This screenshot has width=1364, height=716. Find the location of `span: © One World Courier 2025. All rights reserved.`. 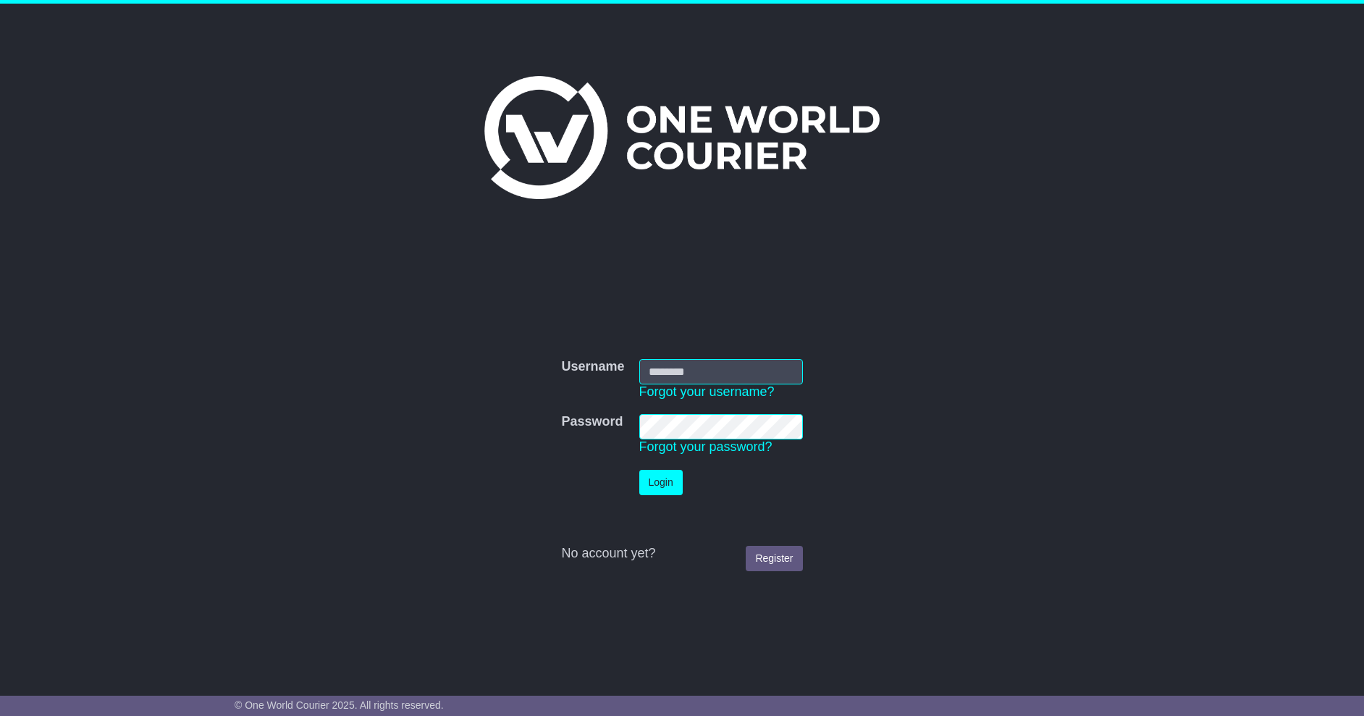

span: © One World Courier 2025. All rights reserved. is located at coordinates (339, 705).